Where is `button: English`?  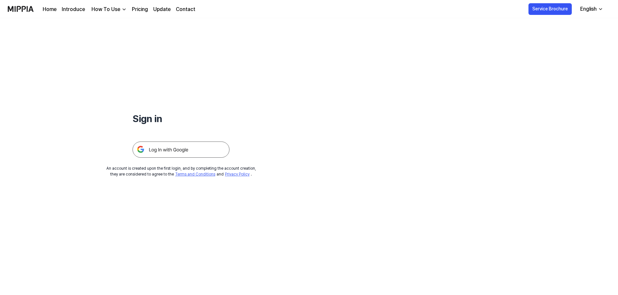 button: English is located at coordinates (591, 9).